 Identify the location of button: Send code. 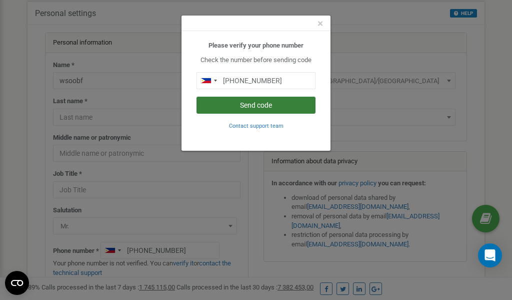
(256, 105).